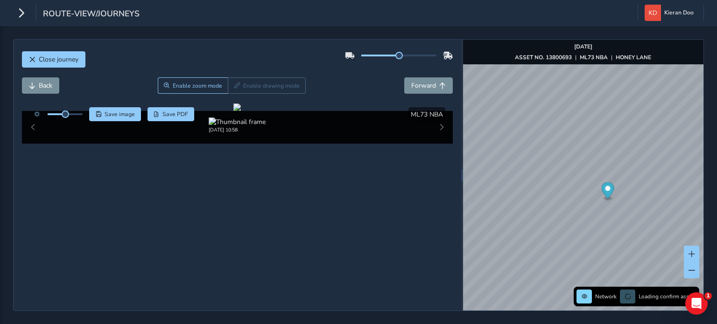  What do you see at coordinates (119, 114) in the screenshot?
I see `span: Save image` at bounding box center [119, 114].